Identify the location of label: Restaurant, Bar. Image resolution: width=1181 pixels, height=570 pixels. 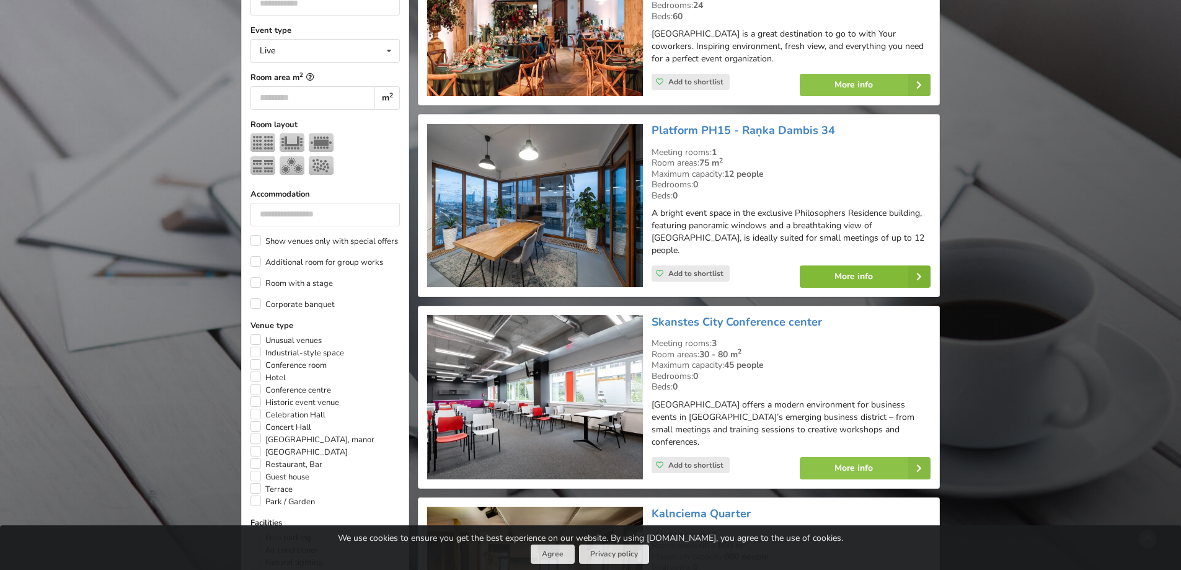
(286, 464).